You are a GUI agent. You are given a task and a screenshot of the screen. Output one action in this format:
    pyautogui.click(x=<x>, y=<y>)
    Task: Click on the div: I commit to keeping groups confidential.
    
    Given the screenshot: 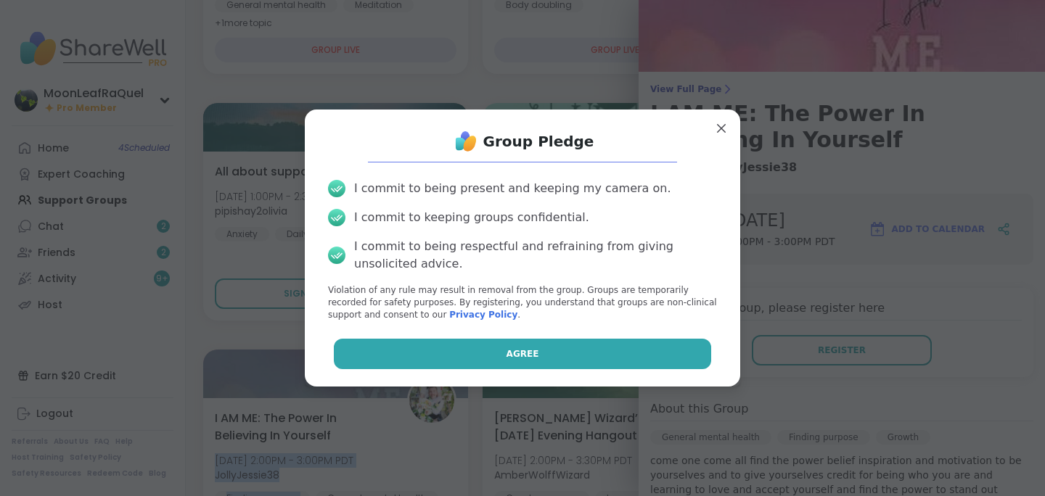 What is the action you would take?
    pyautogui.click(x=472, y=218)
    